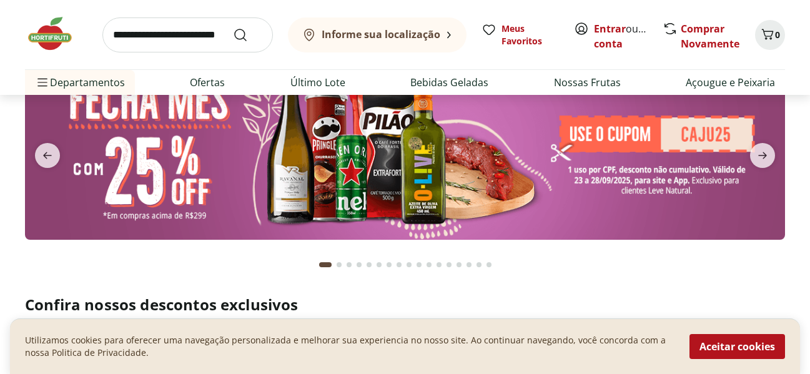 Image resolution: width=810 pixels, height=374 pixels. I want to click on a: Ofertas, so click(207, 82).